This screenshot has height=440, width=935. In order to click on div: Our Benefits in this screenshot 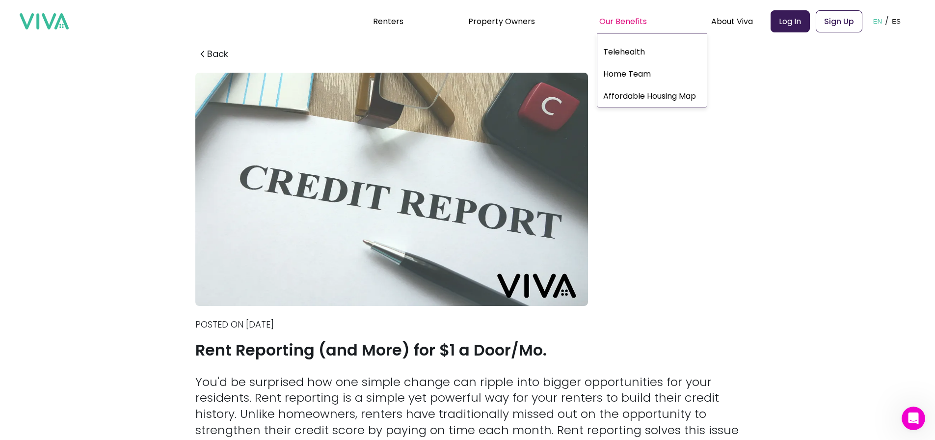, I will do `click(623, 21)`.